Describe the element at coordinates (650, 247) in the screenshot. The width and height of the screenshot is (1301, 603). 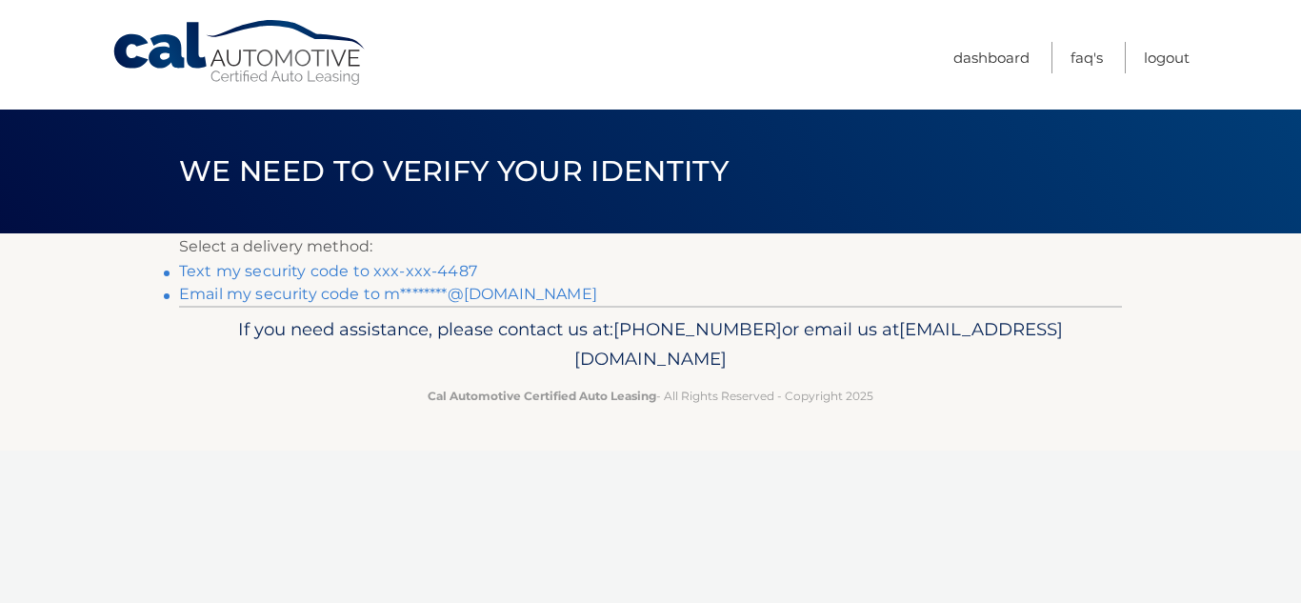
I see `p: Select a delivery method:` at that location.